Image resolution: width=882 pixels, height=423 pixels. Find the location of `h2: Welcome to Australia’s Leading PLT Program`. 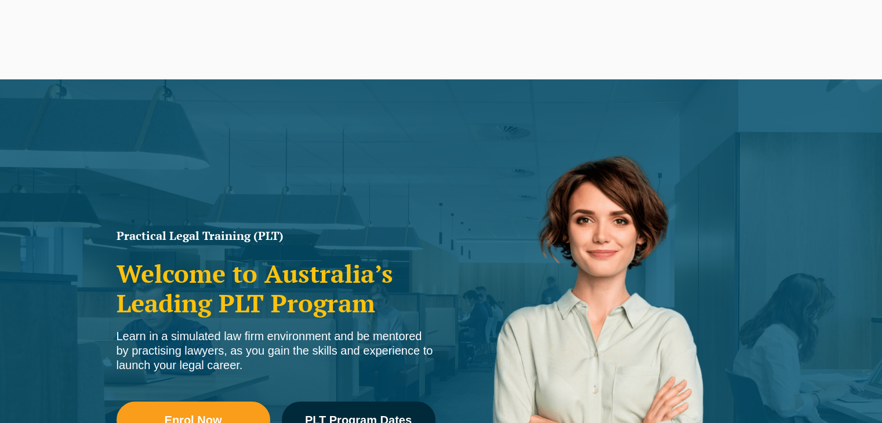

h2: Welcome to Australia’s Leading PLT Program is located at coordinates (276, 288).